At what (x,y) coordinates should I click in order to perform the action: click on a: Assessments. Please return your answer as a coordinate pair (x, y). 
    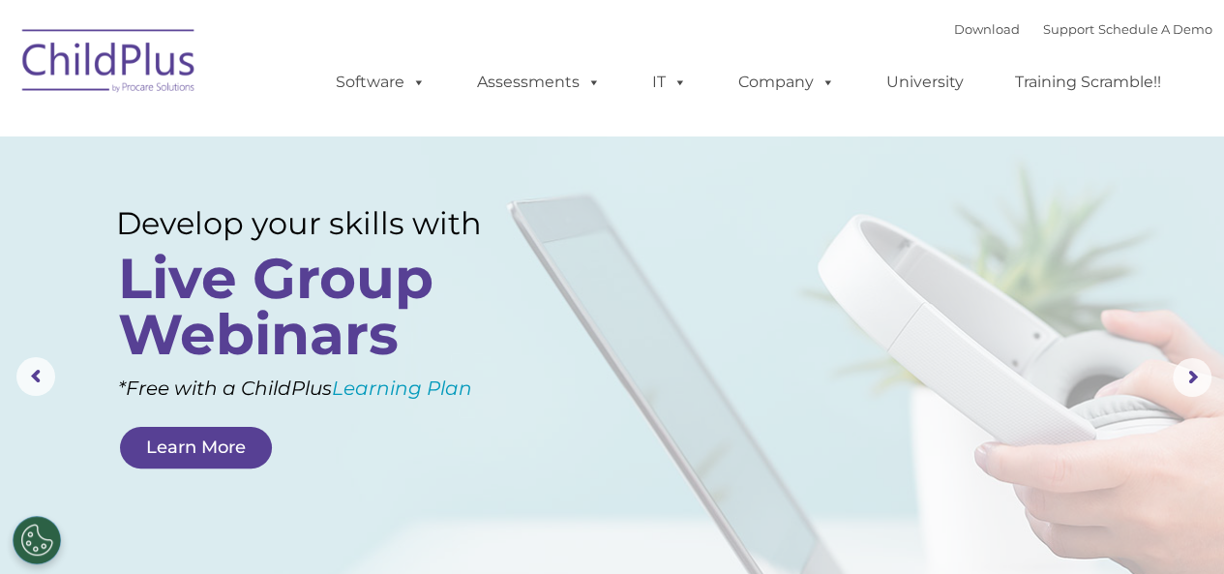
    Looking at the image, I should click on (539, 82).